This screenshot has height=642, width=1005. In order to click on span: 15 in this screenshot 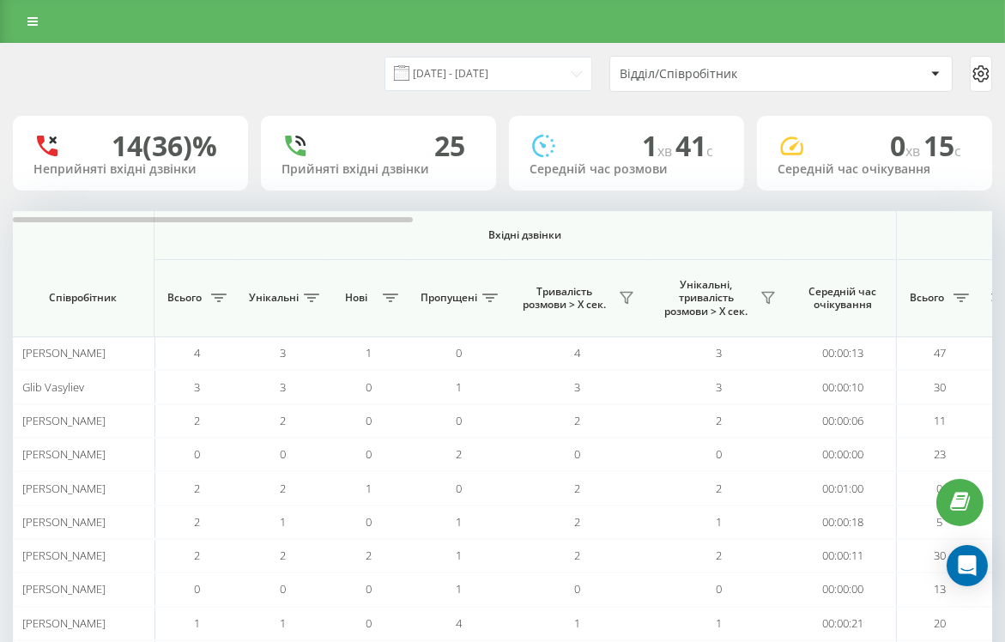, I will do `click(942, 145)`.